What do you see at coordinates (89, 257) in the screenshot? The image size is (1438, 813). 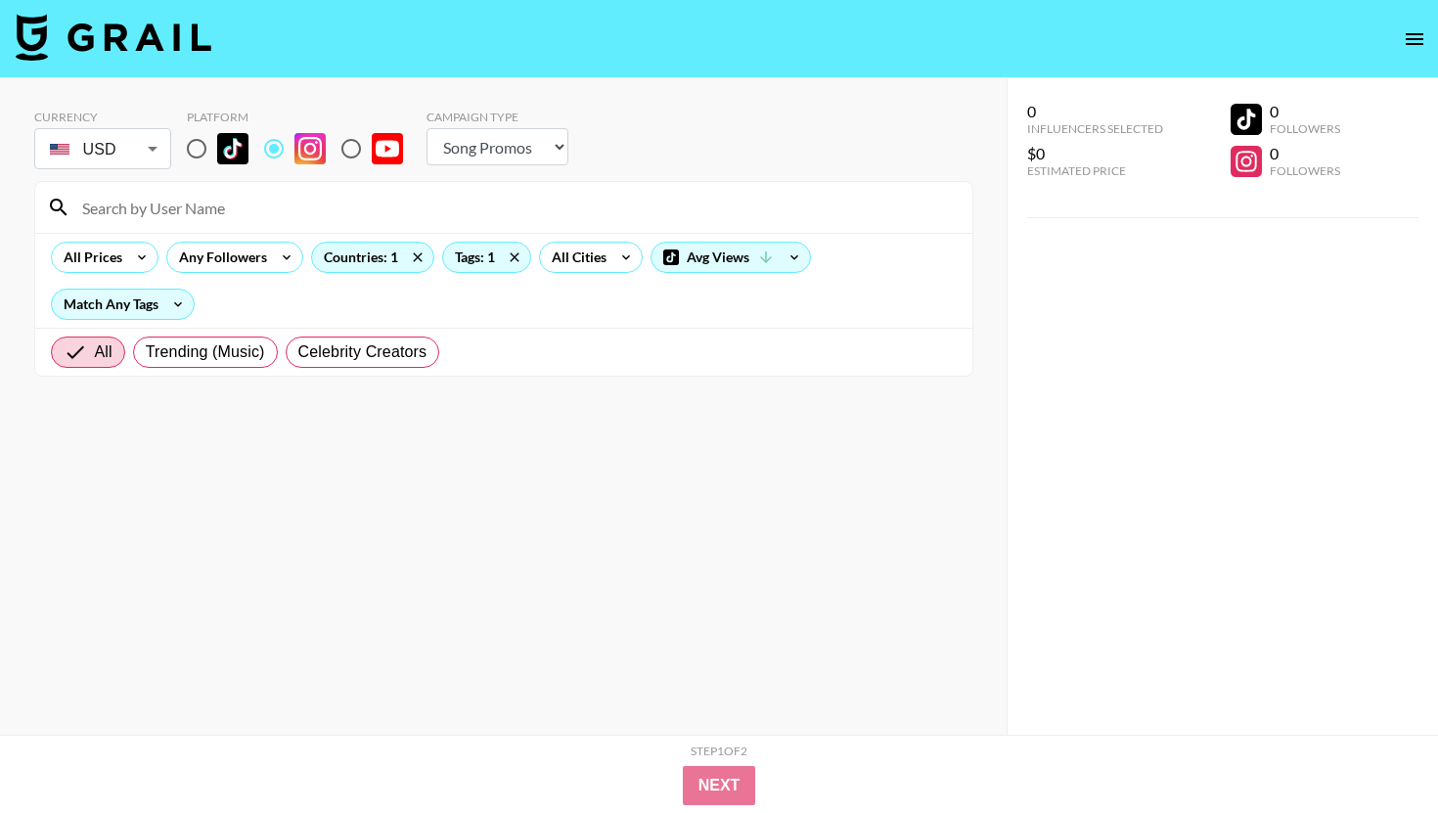 I see `div: All Prices` at bounding box center [89, 257].